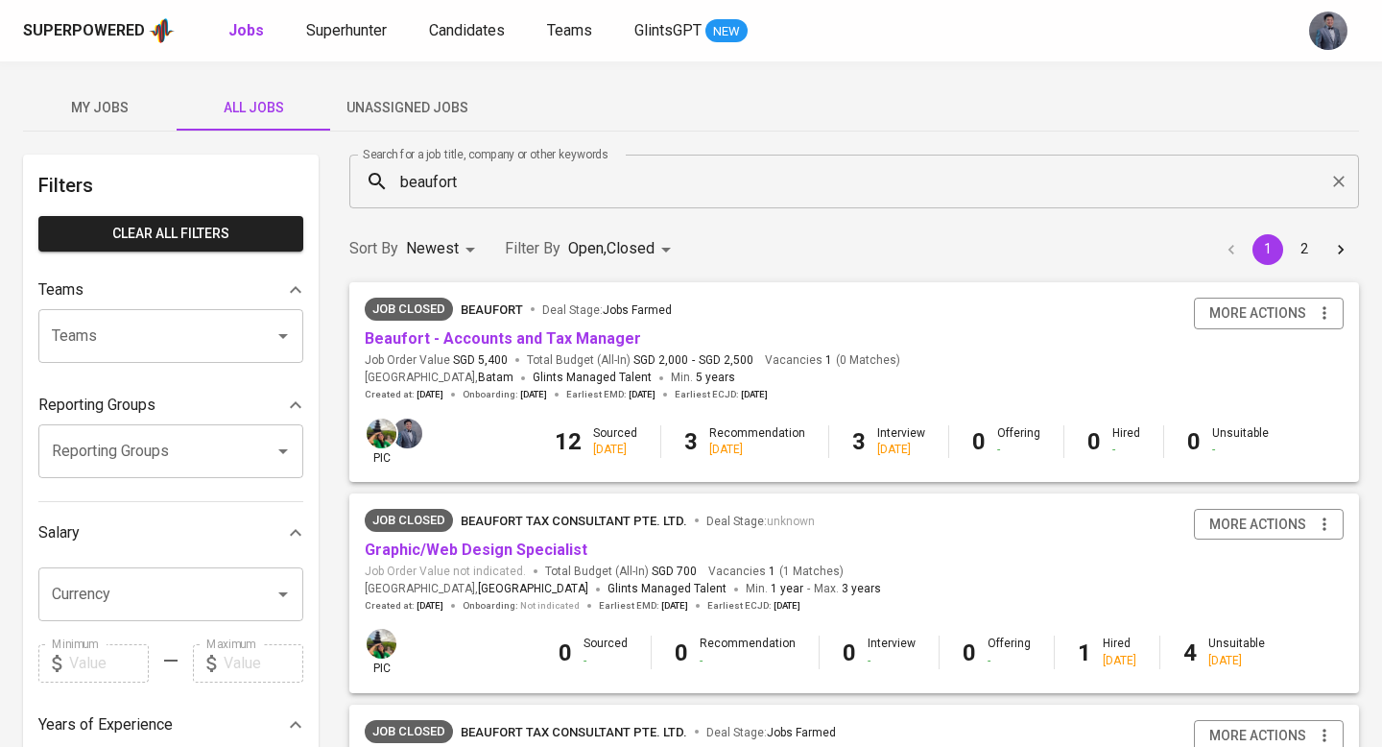 The image size is (1382, 747). I want to click on span: Max., so click(848, 589).